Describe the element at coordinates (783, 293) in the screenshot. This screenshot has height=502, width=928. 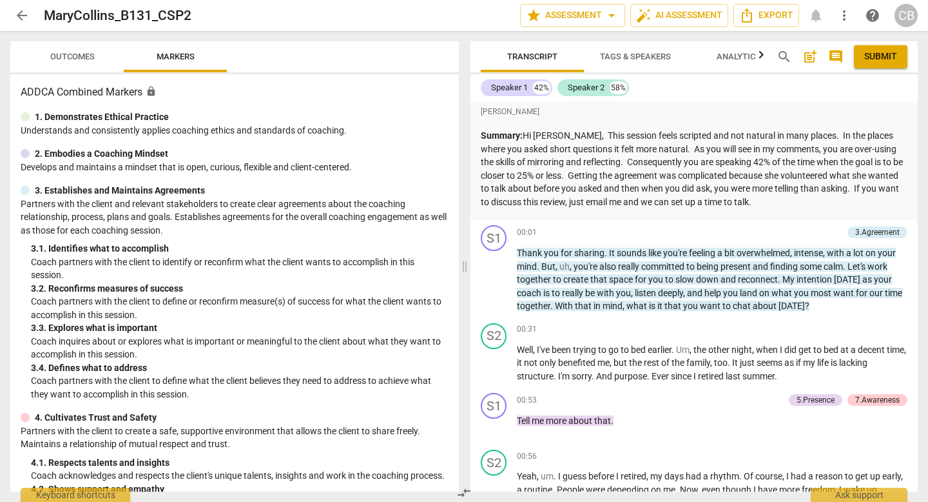
I see `span: what` at that location.